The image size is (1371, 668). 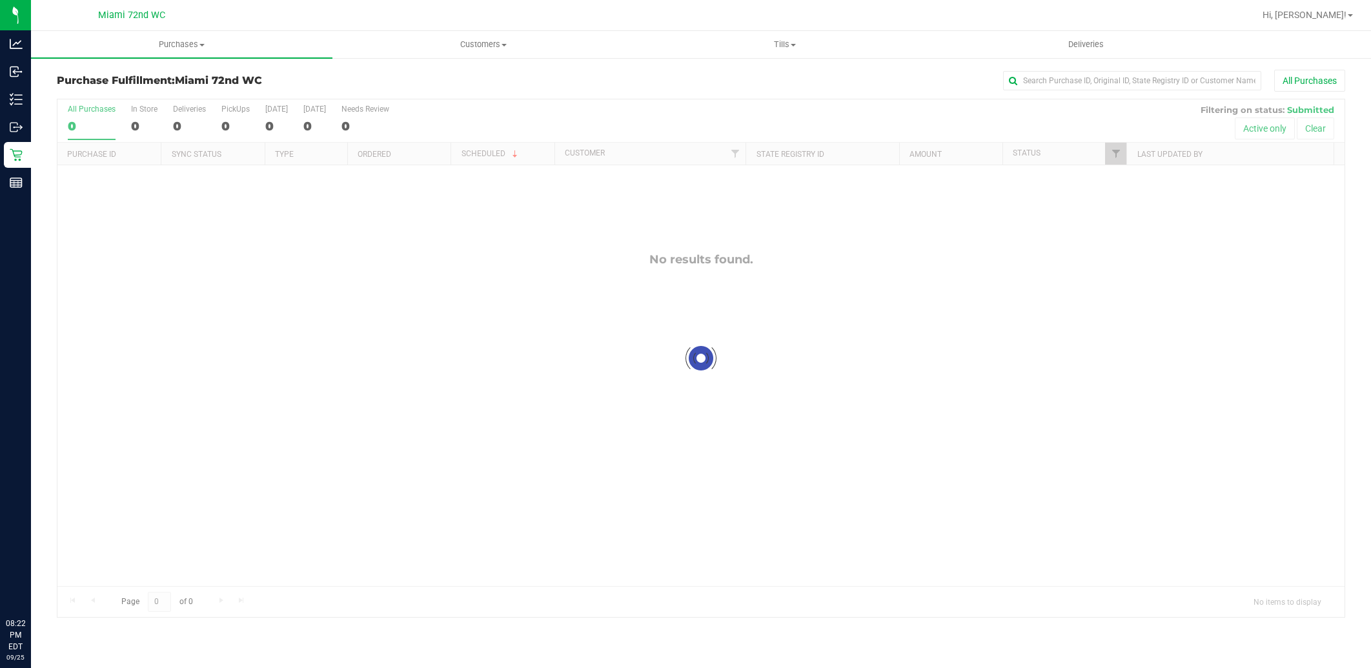 What do you see at coordinates (1132, 81) in the screenshot?
I see `input: Search Purchase ID, Original ID, State Registry ID or Customer Name...` at bounding box center [1132, 81].